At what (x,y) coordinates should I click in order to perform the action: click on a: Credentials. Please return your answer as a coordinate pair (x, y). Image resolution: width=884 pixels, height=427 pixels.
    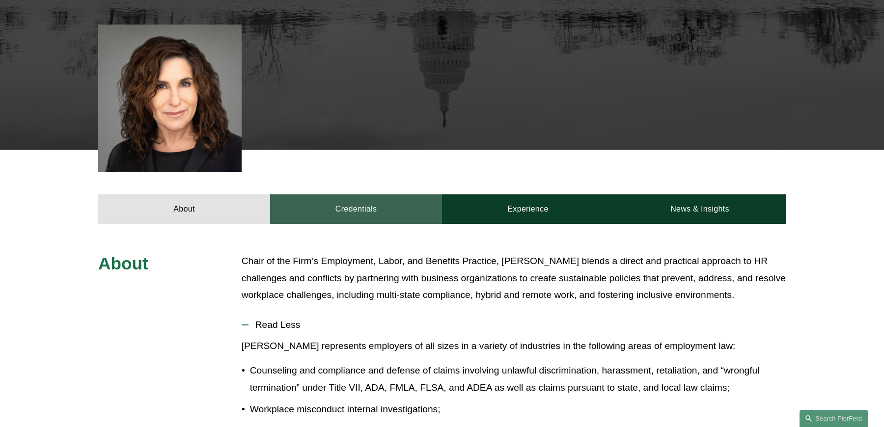
    Looking at the image, I should click on (356, 209).